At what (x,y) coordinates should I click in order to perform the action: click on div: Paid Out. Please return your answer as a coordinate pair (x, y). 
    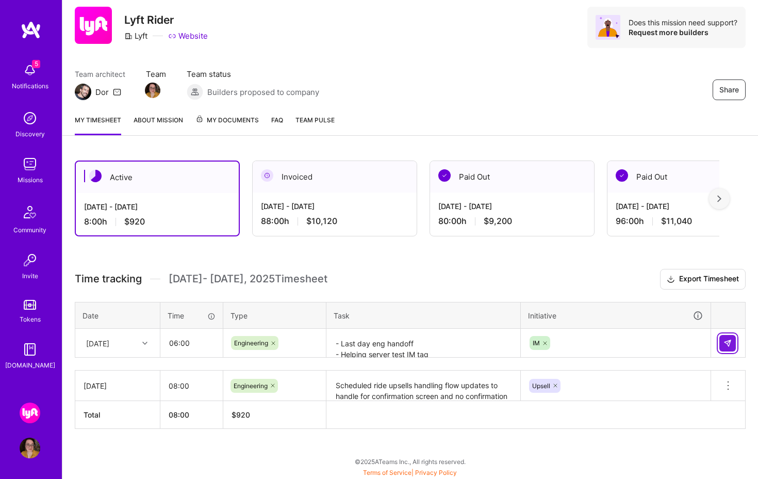
    Looking at the image, I should click on (512, 176).